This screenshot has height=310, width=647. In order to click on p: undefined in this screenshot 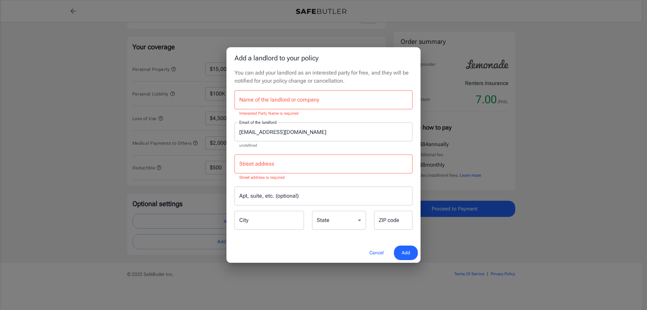, I will do `click(323, 146)`.